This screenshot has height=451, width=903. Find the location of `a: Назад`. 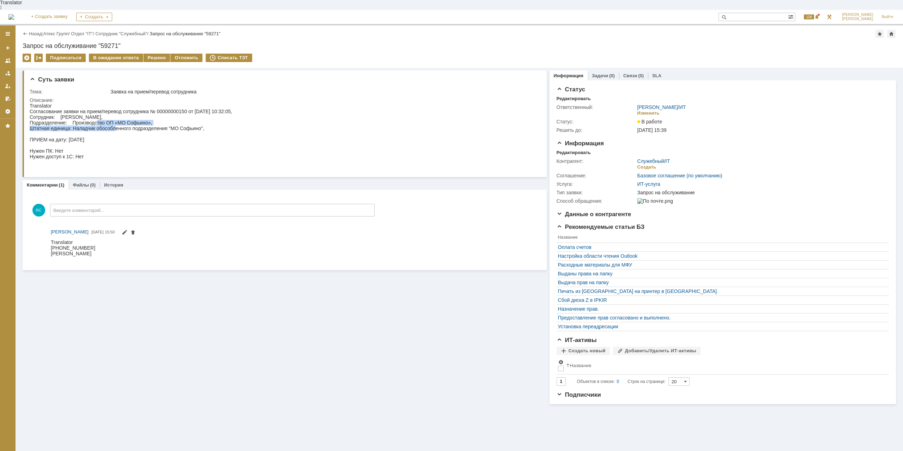

a: Назад is located at coordinates (35, 34).